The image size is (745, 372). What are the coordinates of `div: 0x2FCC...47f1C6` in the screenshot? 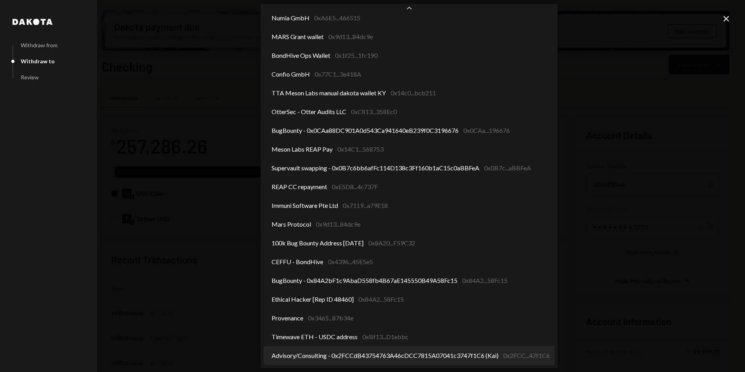 It's located at (526, 356).